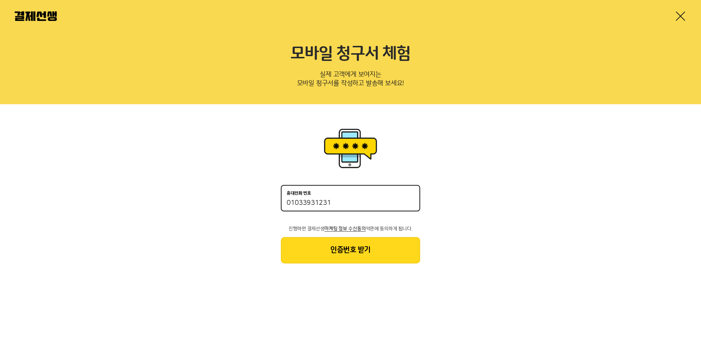 This screenshot has width=701, height=342. What do you see at coordinates (351, 228) in the screenshot?
I see `p: 진행하면 결제선생 약관에 동의하게 됩니다.` at bounding box center [351, 228].